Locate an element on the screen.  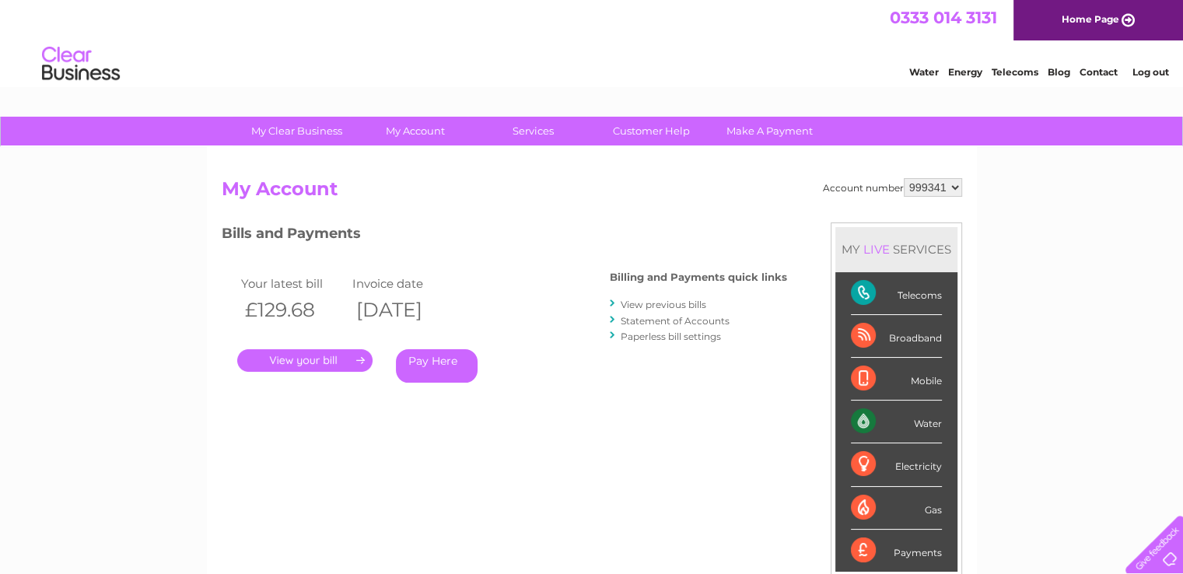
a: Contact is located at coordinates (1099, 72).